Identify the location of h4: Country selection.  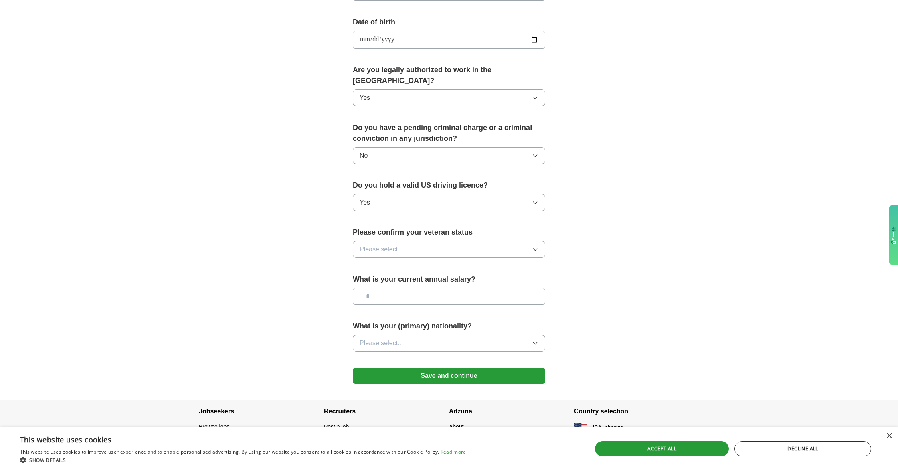
(637, 411).